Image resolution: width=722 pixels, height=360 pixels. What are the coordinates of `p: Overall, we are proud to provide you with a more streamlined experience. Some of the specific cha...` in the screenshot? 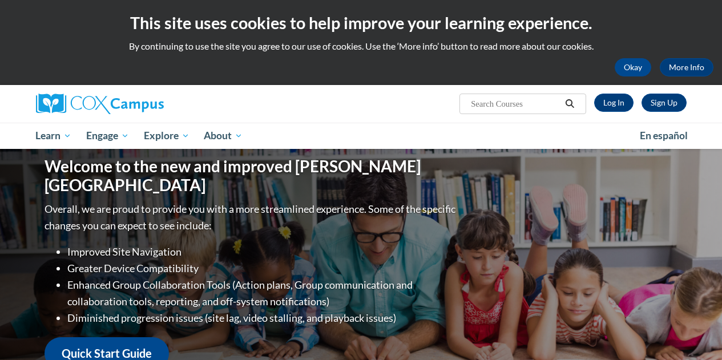 It's located at (251, 217).